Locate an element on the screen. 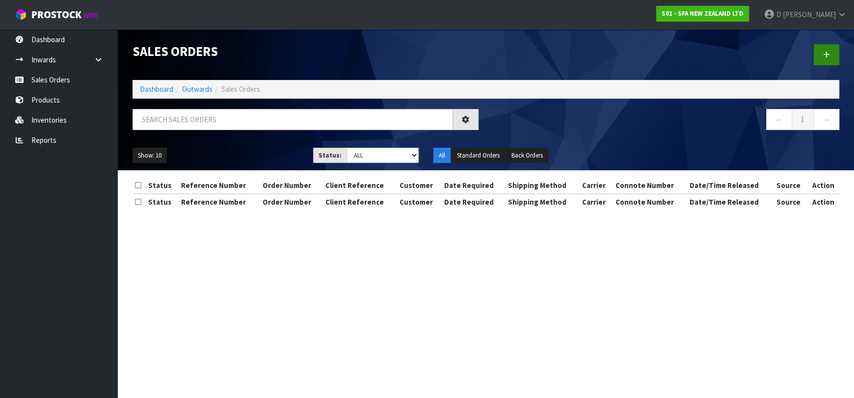 This screenshot has height=398, width=854. input: Search sales orders is located at coordinates (292, 119).